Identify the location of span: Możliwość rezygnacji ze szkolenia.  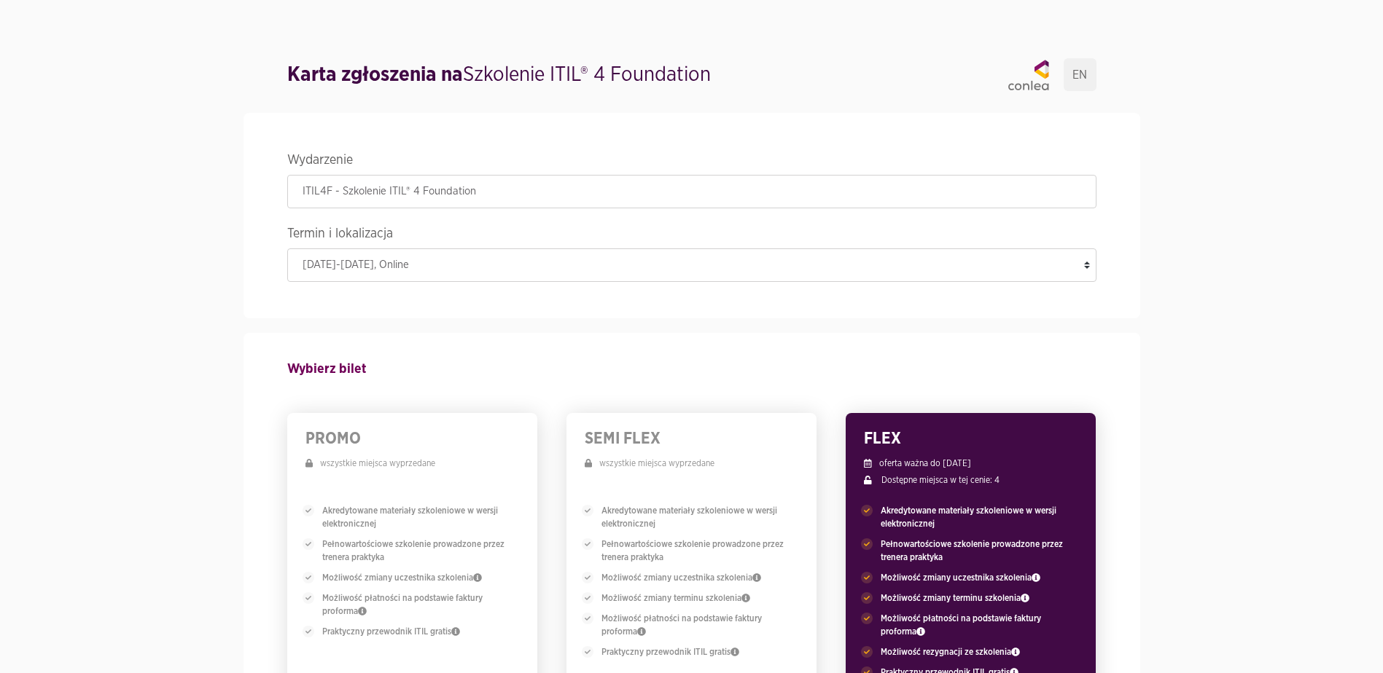
(950, 652).